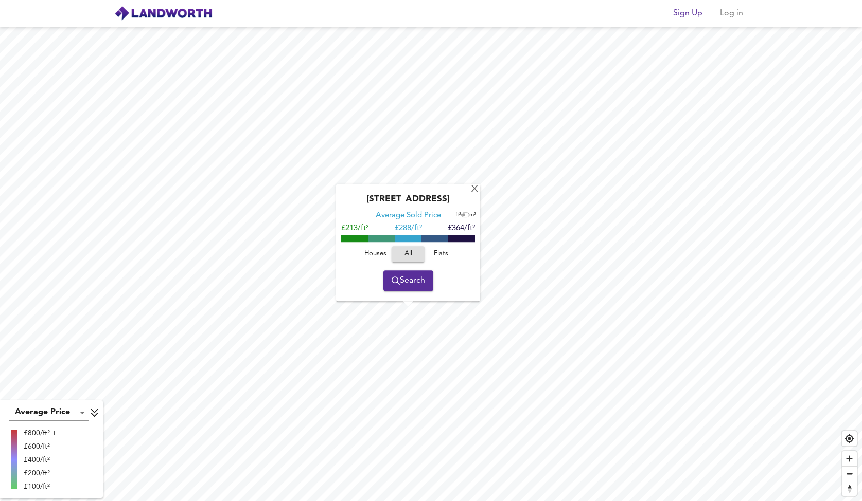 The height and width of the screenshot is (501, 862). I want to click on span: All, so click(408, 254).